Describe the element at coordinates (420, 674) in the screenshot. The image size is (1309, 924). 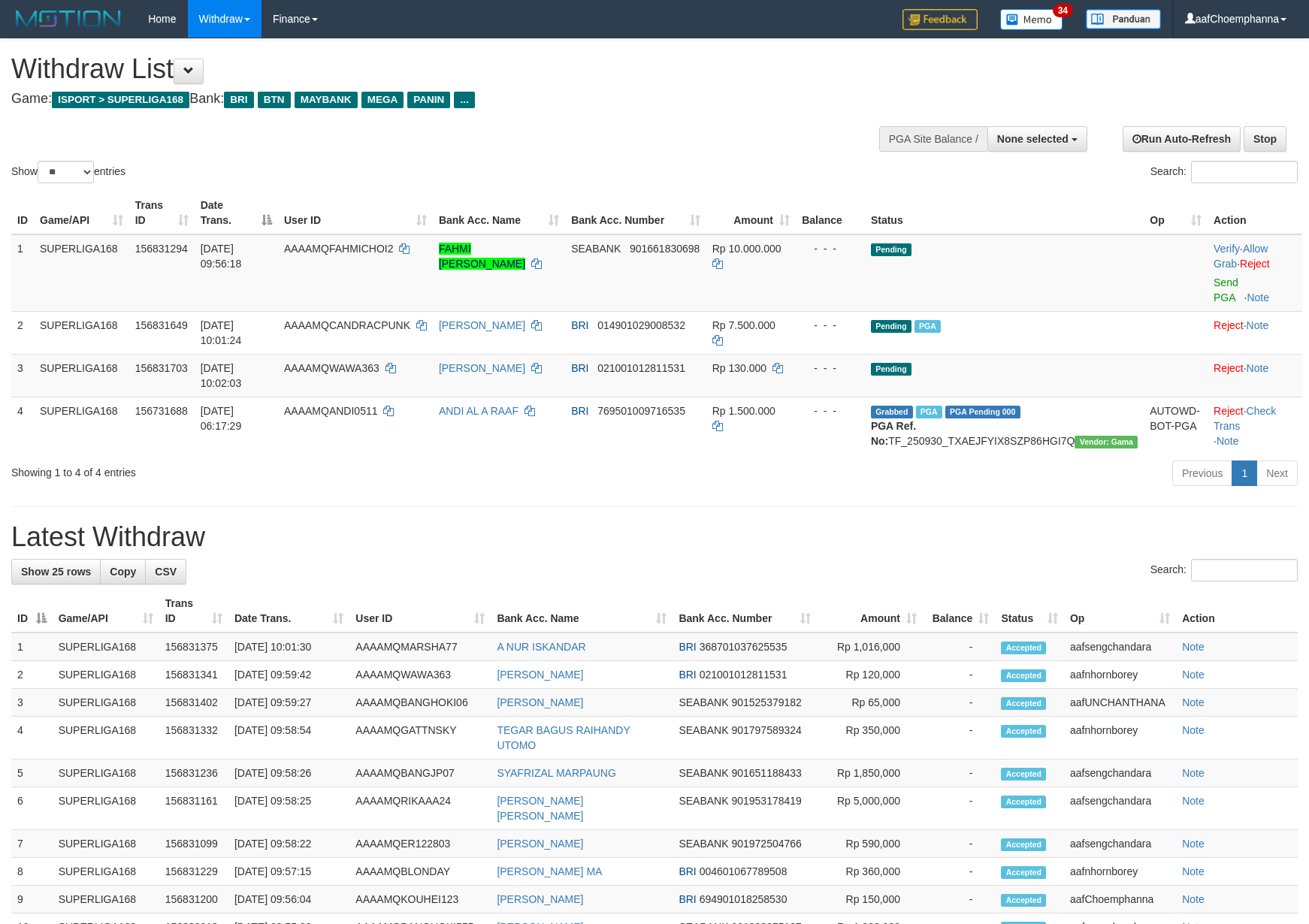
I see `td: AAAAMQWAWA363` at that location.